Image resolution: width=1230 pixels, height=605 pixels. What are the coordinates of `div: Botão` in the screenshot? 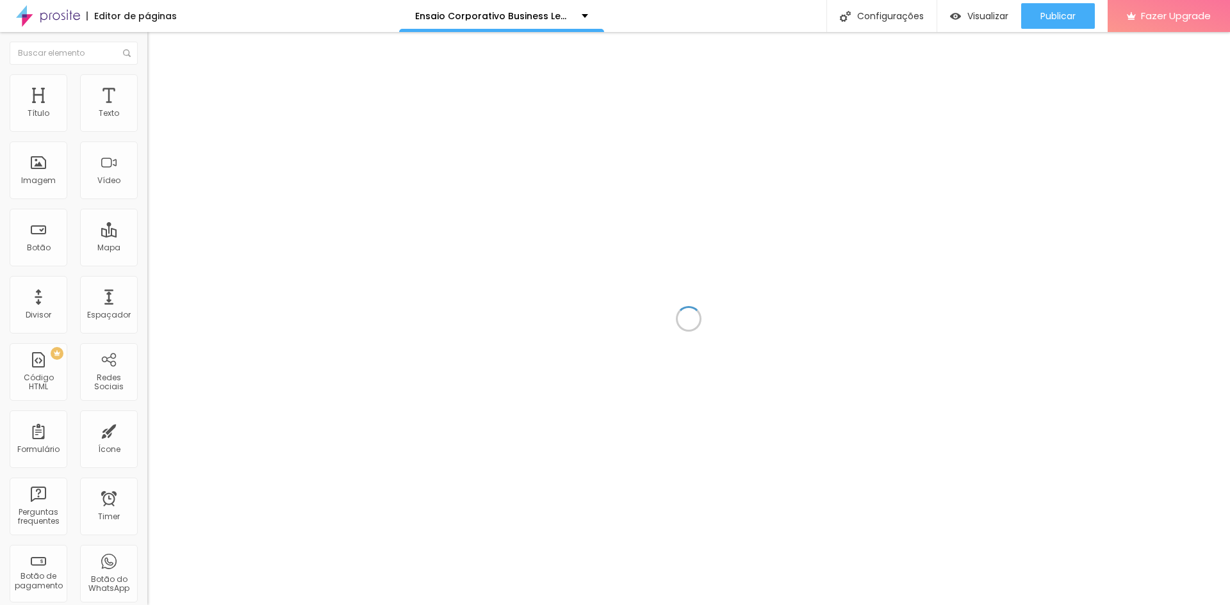 It's located at (38, 248).